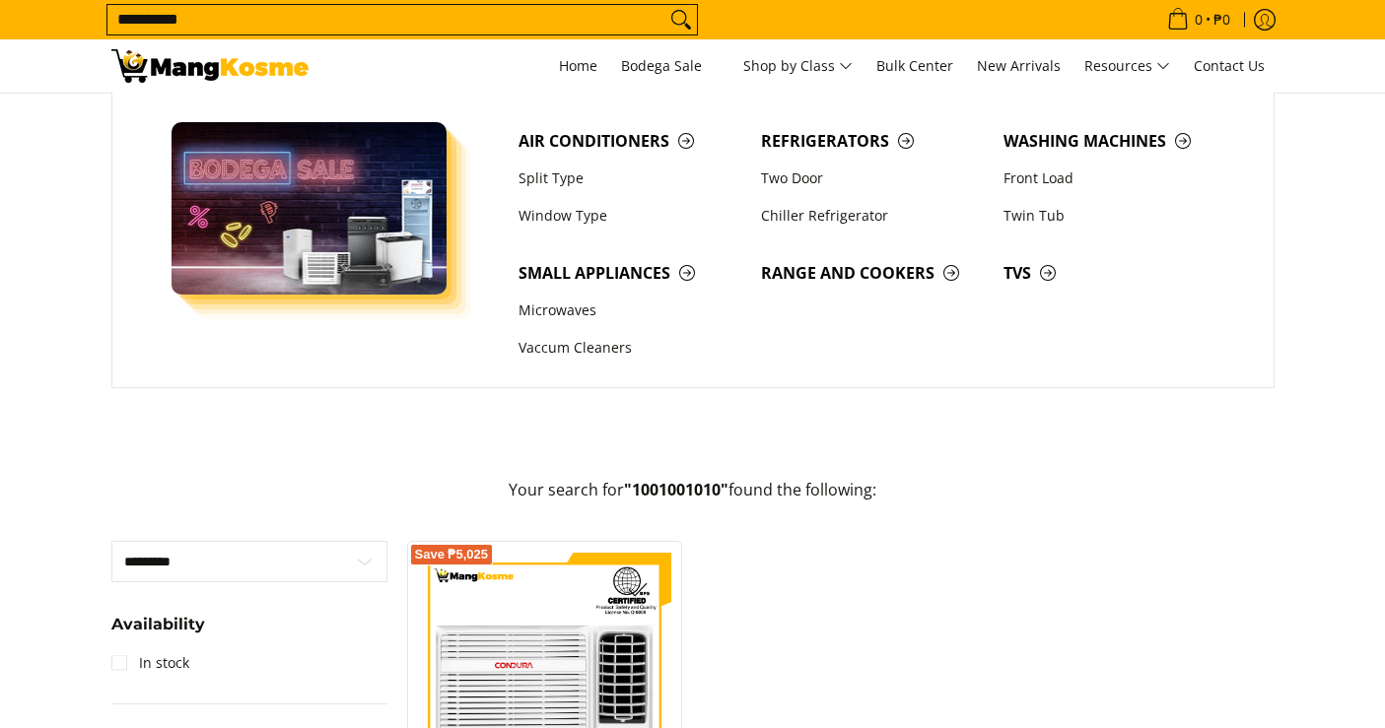  Describe the element at coordinates (915, 65) in the screenshot. I see `span: Bulk Center` at that location.